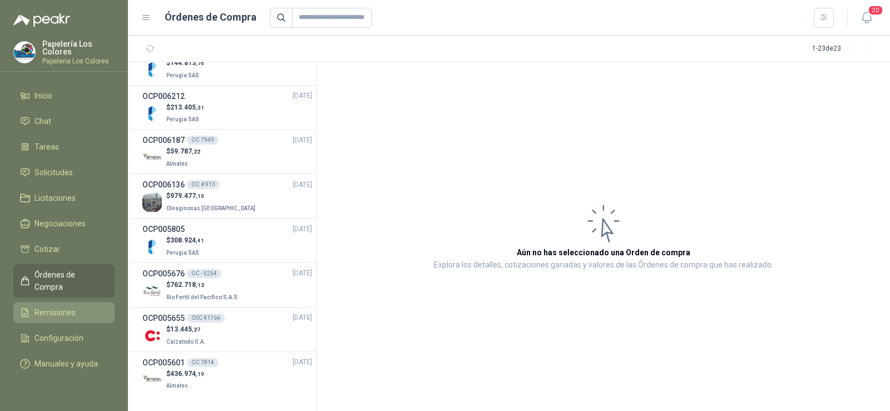 The height and width of the screenshot is (411, 890). What do you see at coordinates (59, 338) in the screenshot?
I see `span: Configuración` at bounding box center [59, 338].